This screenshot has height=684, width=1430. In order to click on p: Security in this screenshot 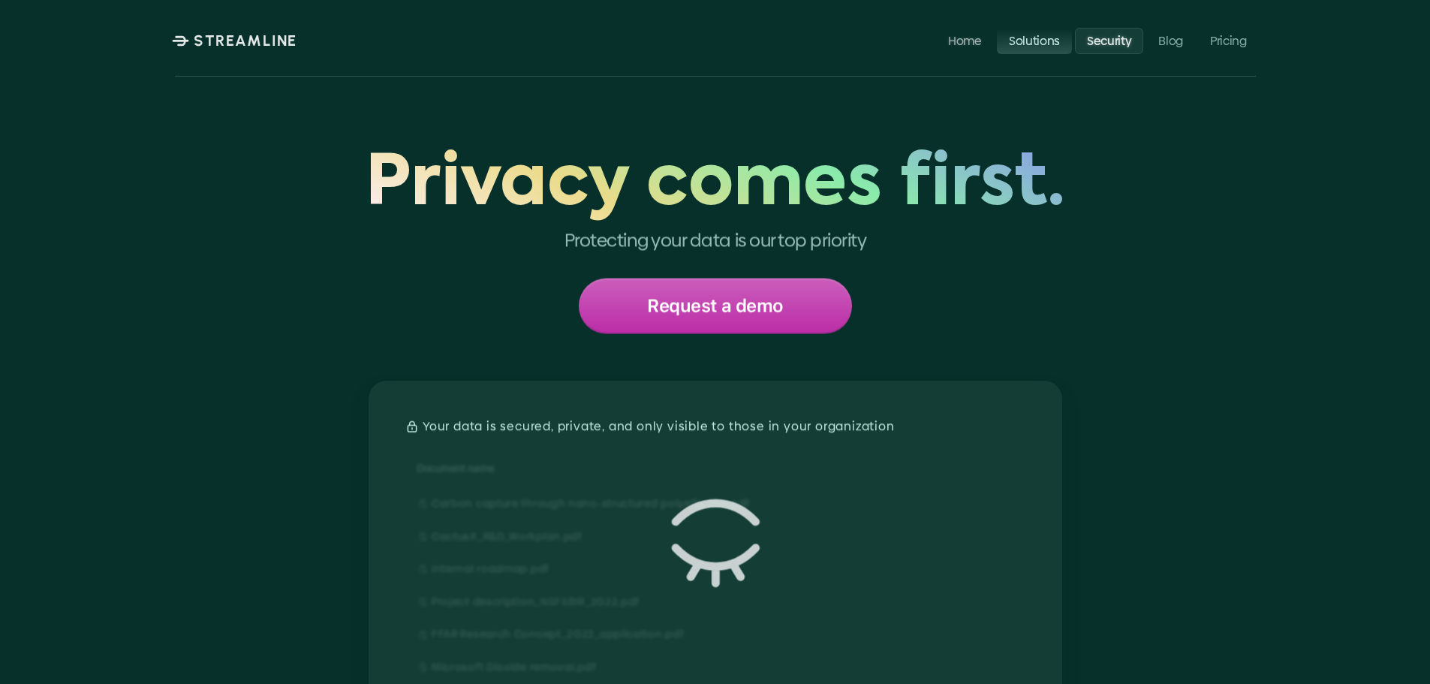, I will do `click(1108, 40)`.